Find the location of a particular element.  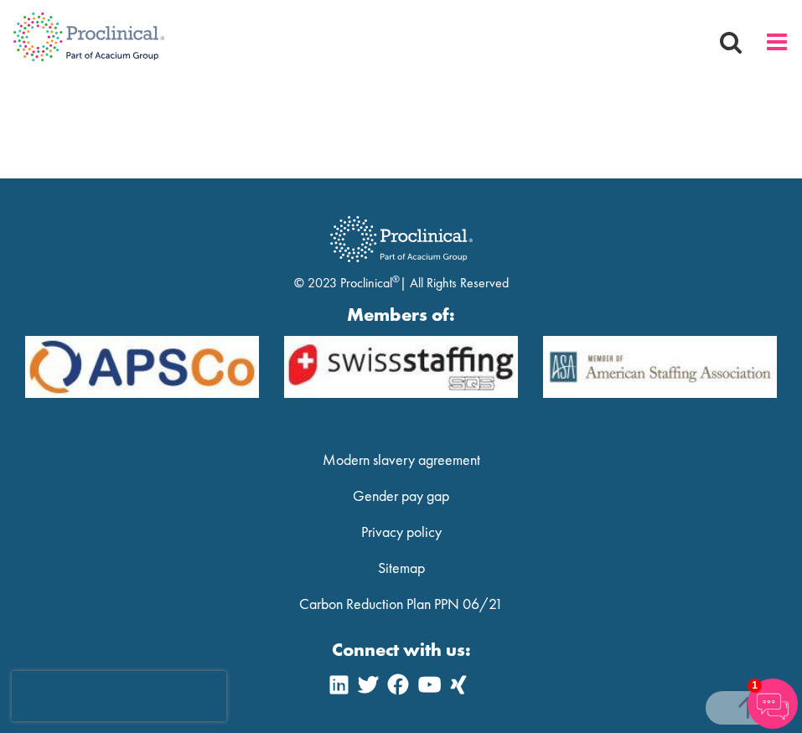

a: Modern slavery agreement is located at coordinates (401, 459).